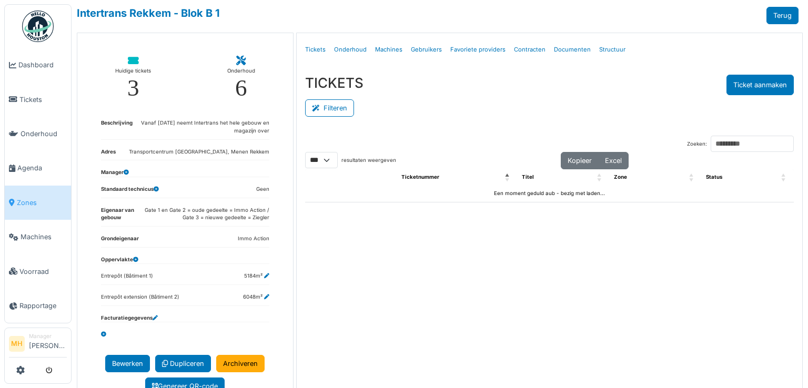 This screenshot has width=808, height=388. What do you see at coordinates (257, 276) in the screenshot?
I see `dd: 5184m²` at bounding box center [257, 276].